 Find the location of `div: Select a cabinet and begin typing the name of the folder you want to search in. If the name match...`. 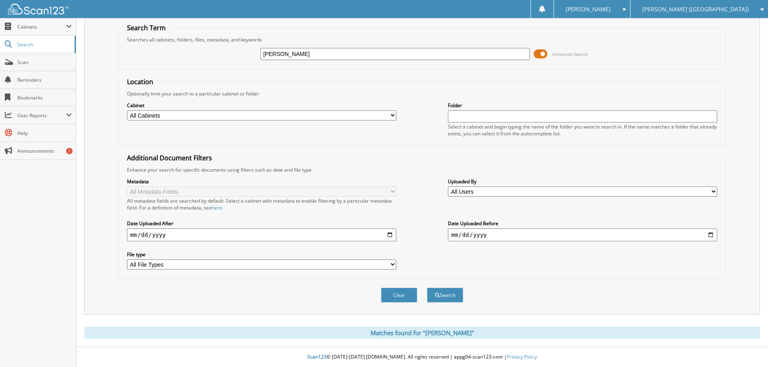

div: Select a cabinet and begin typing the name of the folder you want to search in. If the name match... is located at coordinates (582, 130).